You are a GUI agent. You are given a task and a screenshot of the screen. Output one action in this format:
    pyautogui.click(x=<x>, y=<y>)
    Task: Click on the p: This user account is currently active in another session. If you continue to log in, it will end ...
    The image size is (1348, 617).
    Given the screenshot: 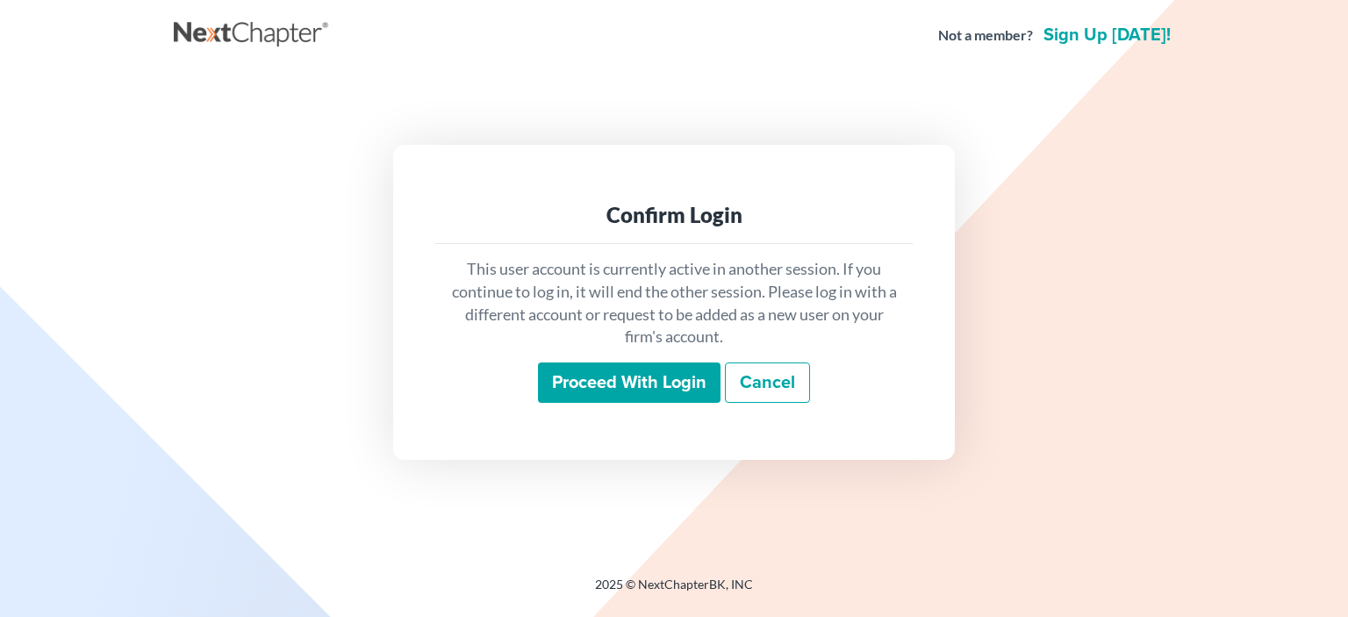 What is the action you would take?
    pyautogui.click(x=674, y=303)
    